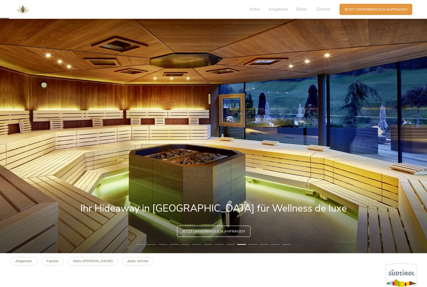 Image resolution: width=427 pixels, height=287 pixels. Describe the element at coordinates (24, 261) in the screenshot. I see `b: Allgemein` at that location.